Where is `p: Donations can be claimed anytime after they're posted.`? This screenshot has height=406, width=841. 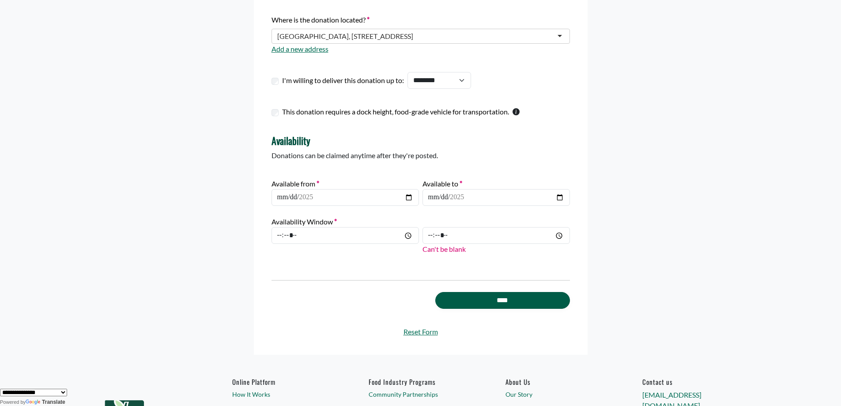 p: Donations can be claimed anytime after they're posted. is located at coordinates (421, 155).